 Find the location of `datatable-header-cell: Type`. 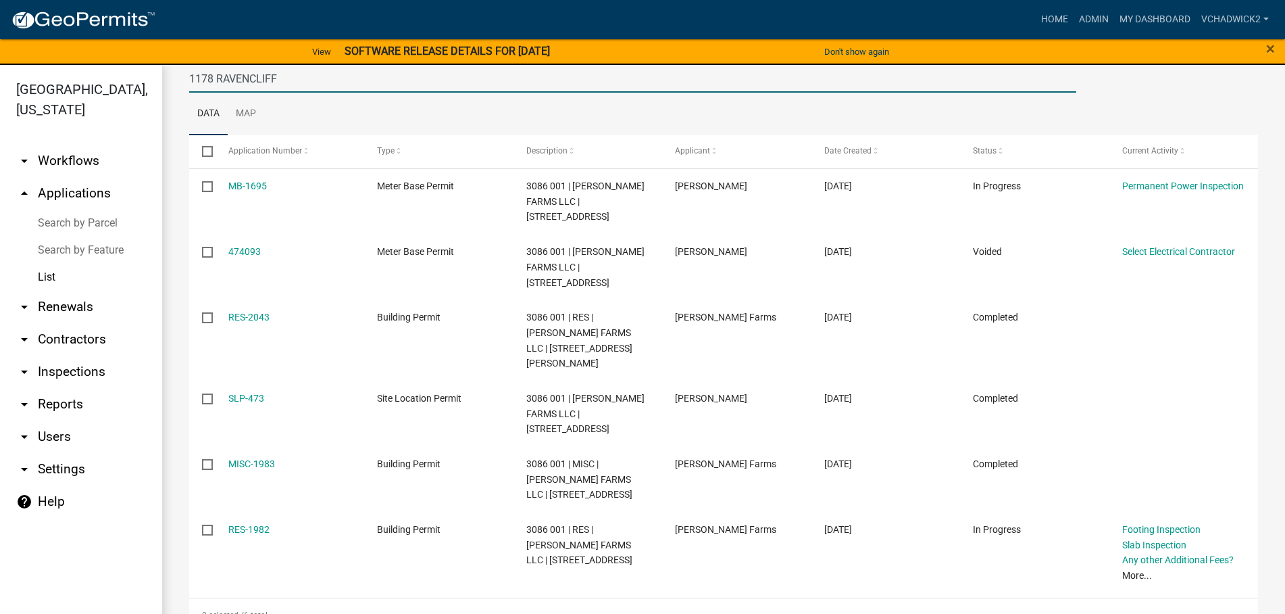

datatable-header-cell: Type is located at coordinates (439, 151).